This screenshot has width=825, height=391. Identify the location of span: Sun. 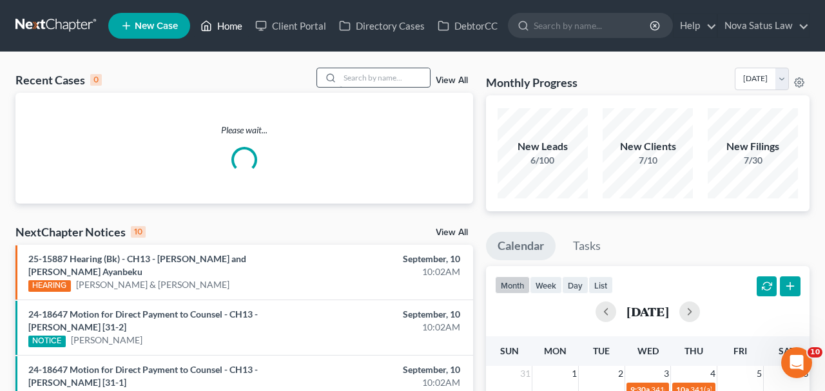
(509, 350).